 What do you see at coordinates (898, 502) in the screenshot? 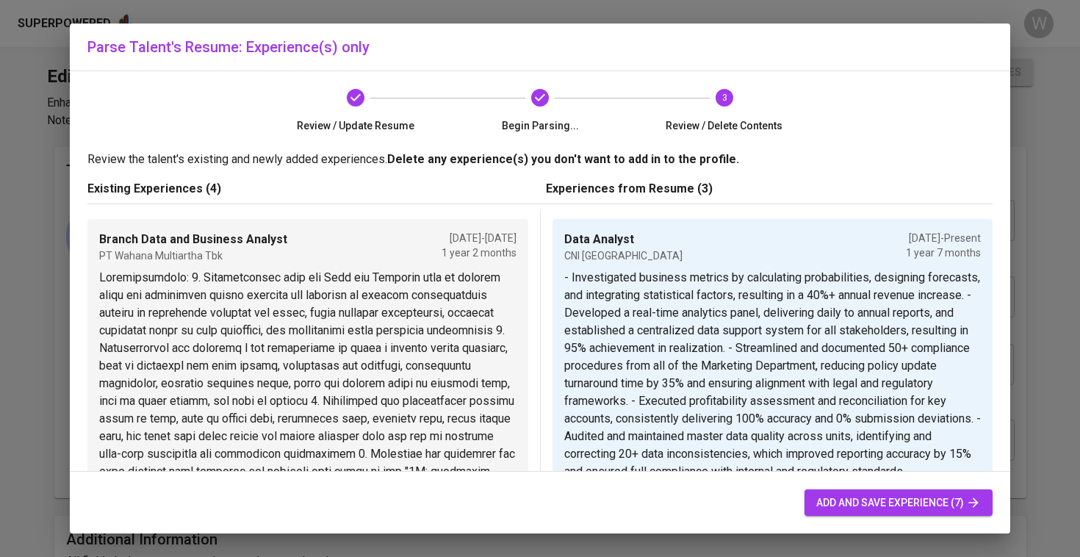
I see `button: add and save experience (7)` at bounding box center [898, 502].